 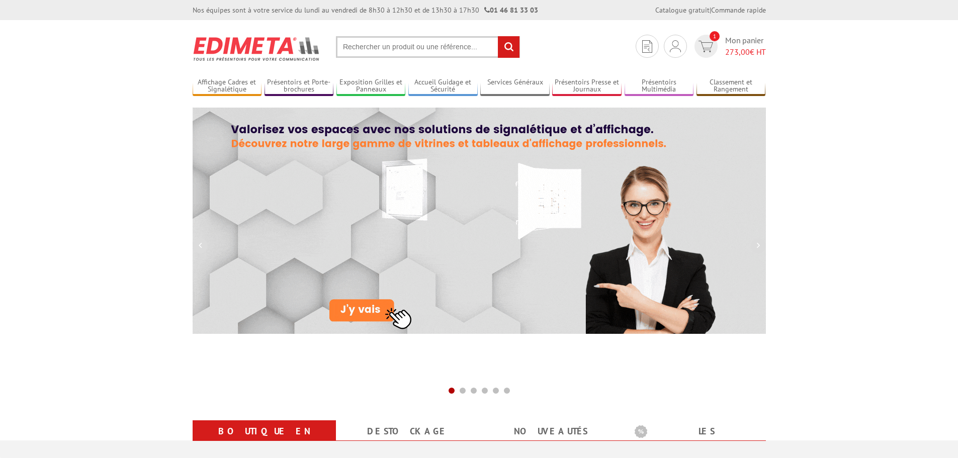 I want to click on a: Exposition Grilles et Panneaux, so click(x=371, y=86).